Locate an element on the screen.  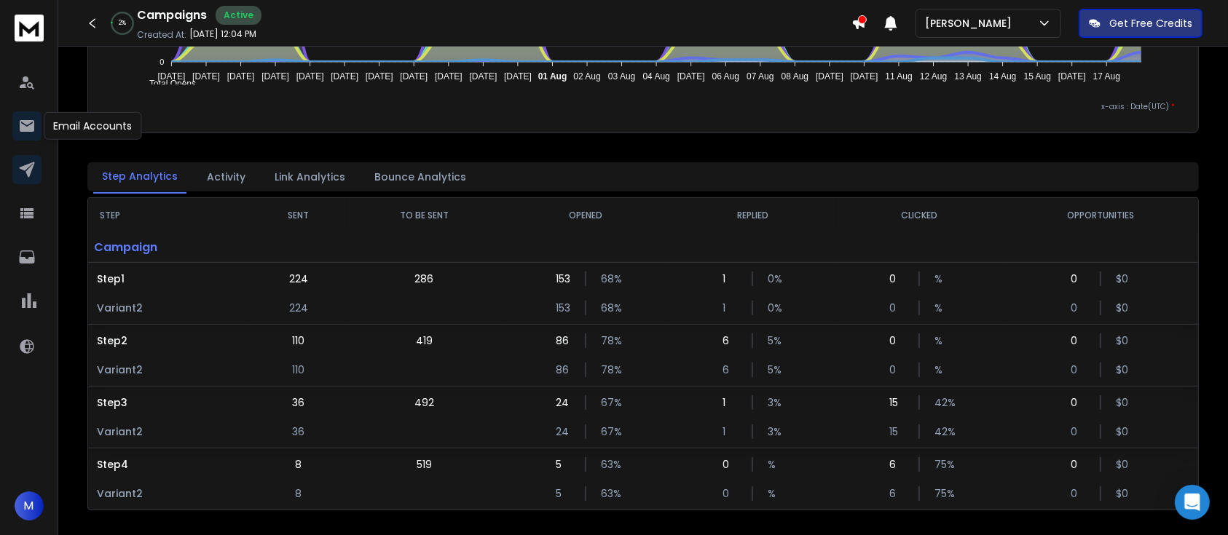
h1: Campaigns is located at coordinates (172, 15).